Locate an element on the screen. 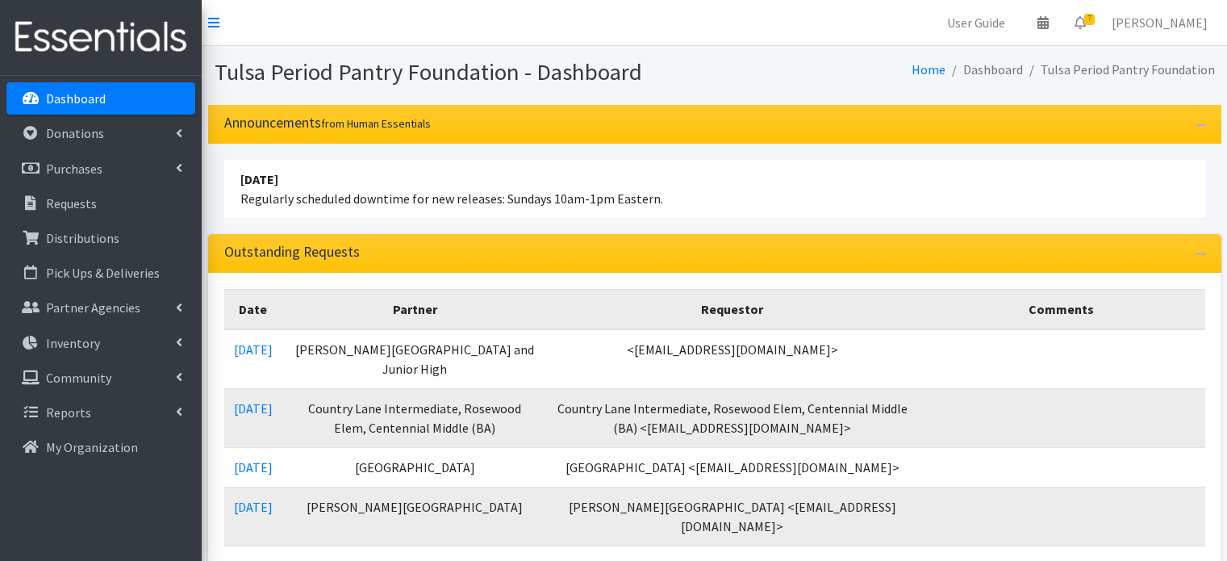 The height and width of the screenshot is (561, 1227). li: Regularly scheduled downtime for new releases: Sundays 10am-1pm Eastern. is located at coordinates (715, 189).